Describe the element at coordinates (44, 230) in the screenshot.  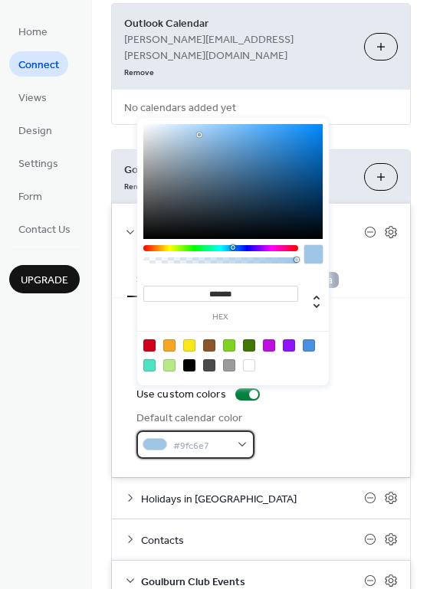
I see `span: Contact Us` at that location.